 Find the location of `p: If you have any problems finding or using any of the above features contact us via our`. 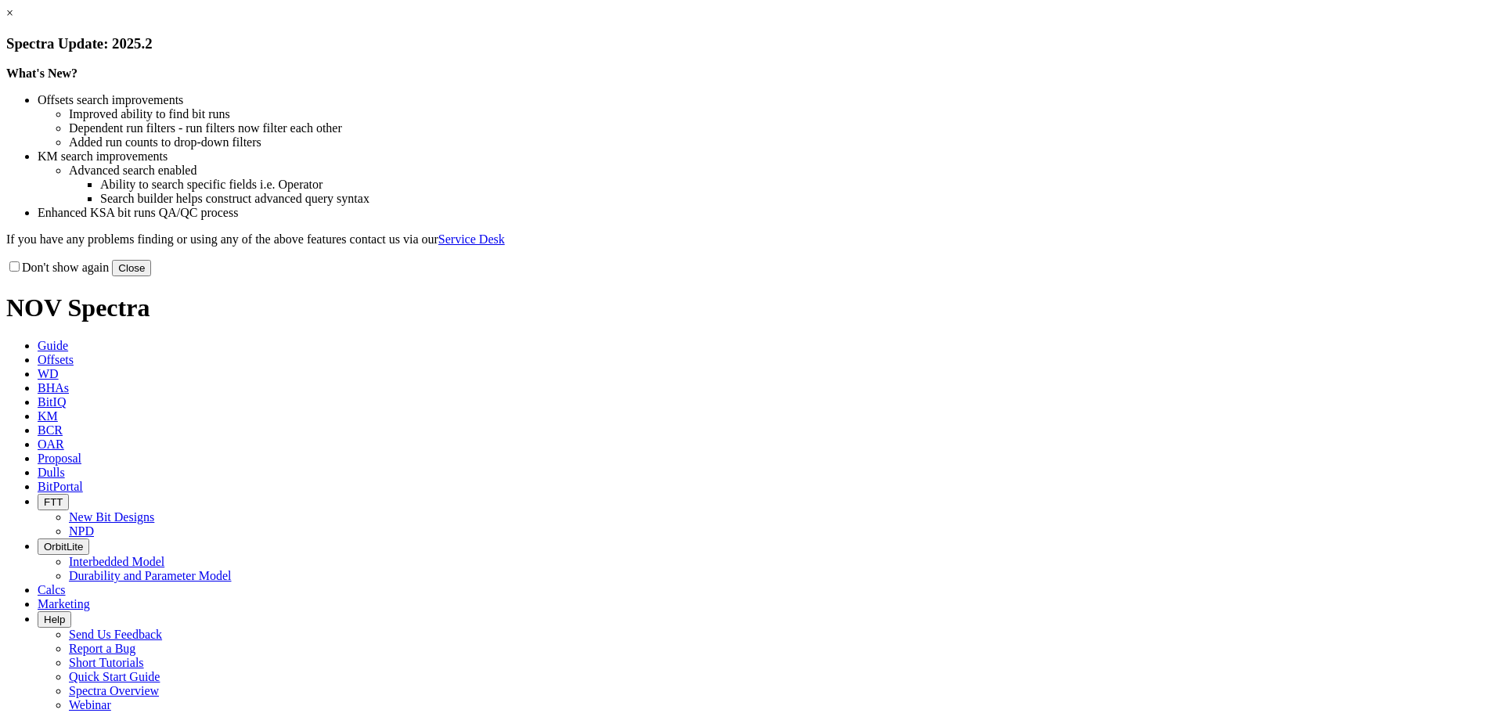

p: If you have any problems finding or using any of the above features contact us via our is located at coordinates (752, 240).